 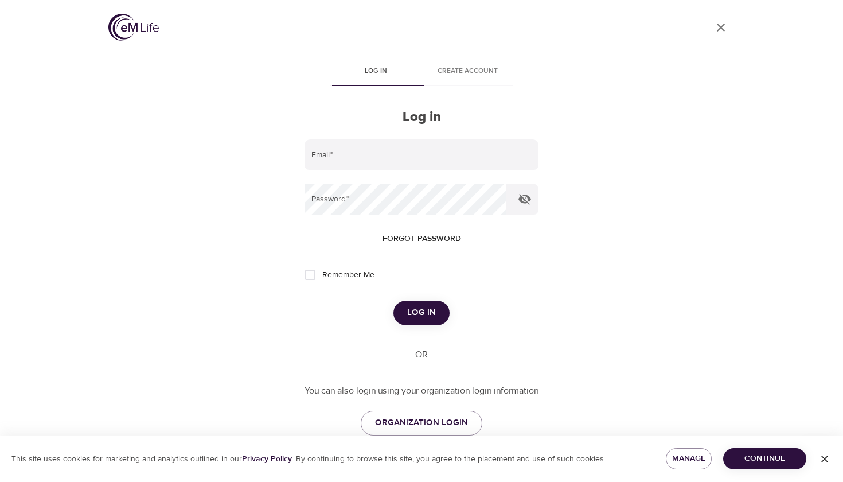 What do you see at coordinates (467, 71) in the screenshot?
I see `span: Create account` at bounding box center [467, 71].